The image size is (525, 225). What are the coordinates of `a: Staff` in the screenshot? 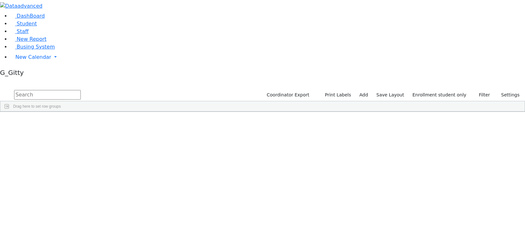 It's located at (19, 31).